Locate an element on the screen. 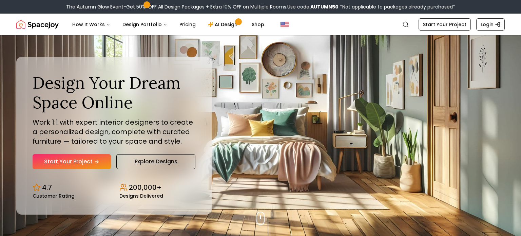 This screenshot has height=236, width=521. p: 4.7 is located at coordinates (47, 187).